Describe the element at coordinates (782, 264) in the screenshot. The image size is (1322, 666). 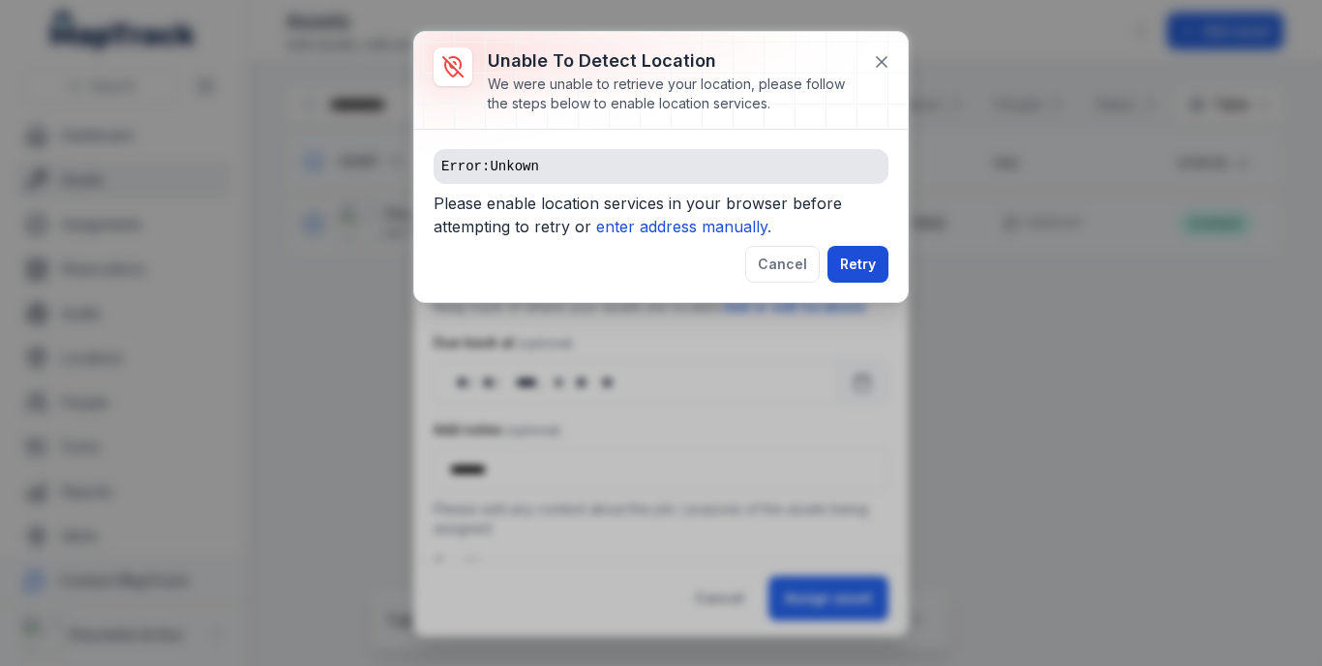
I see `button: Cancel` at that location.